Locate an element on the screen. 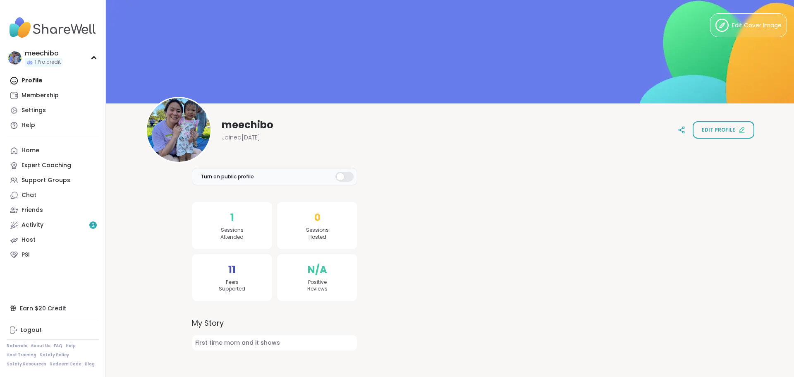 This screenshot has height=377, width=794. a: Activity2 is located at coordinates (53, 225).